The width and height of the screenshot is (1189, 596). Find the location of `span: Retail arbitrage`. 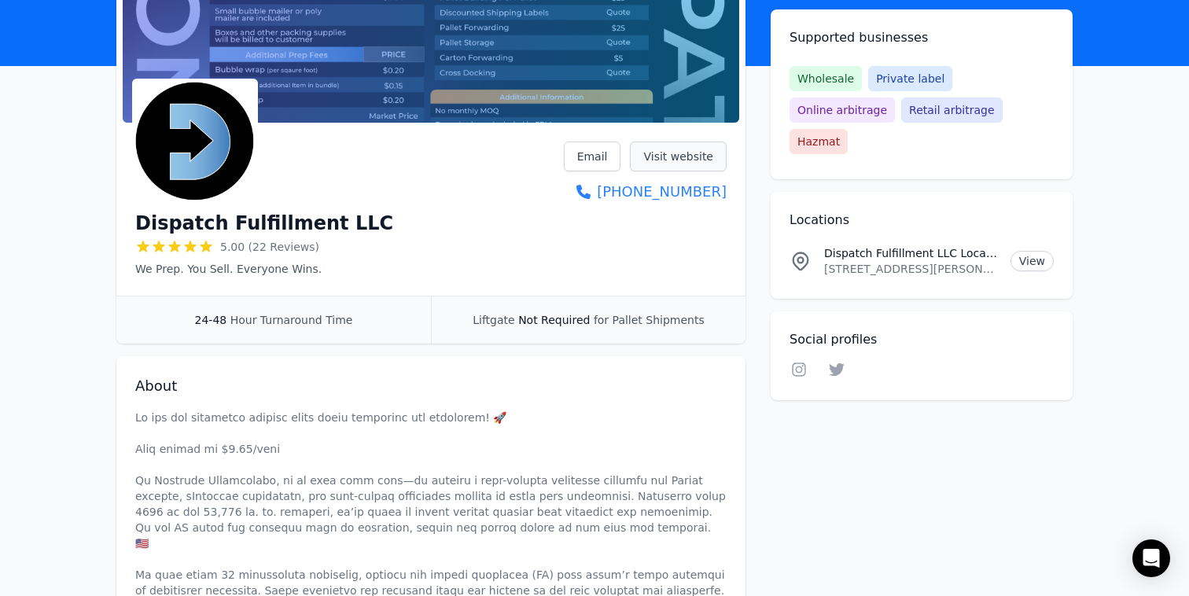

span: Retail arbitrage is located at coordinates (951, 110).